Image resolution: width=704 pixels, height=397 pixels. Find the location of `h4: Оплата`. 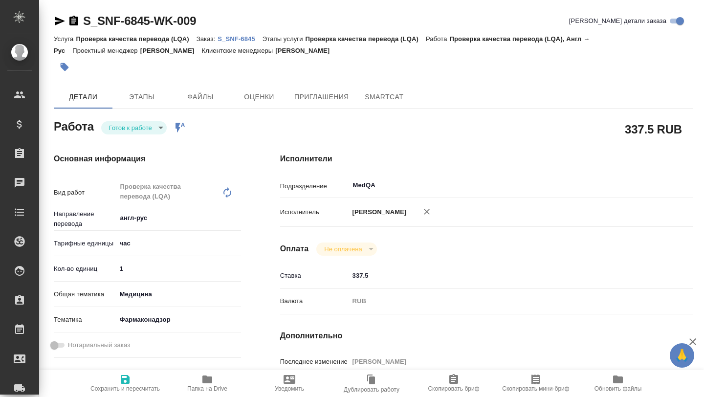

h4: Оплата is located at coordinates (294, 249).